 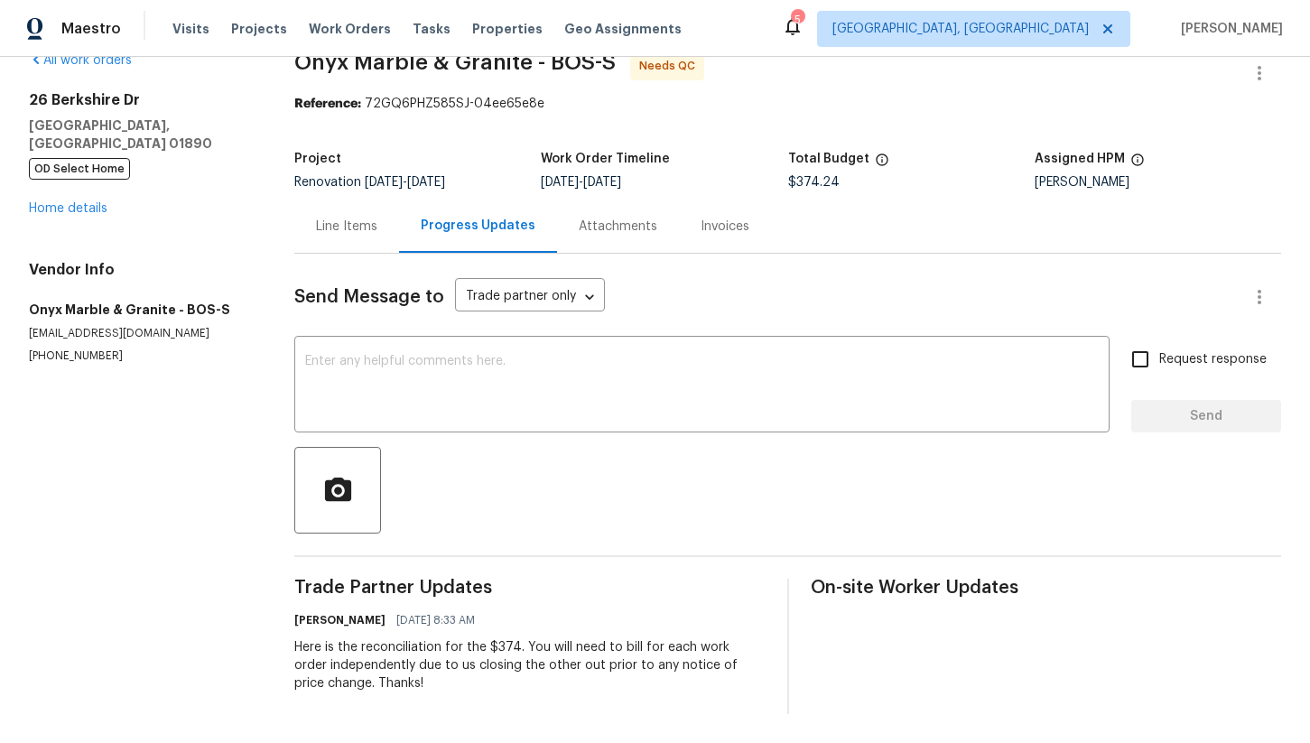 I want to click on span: OD Select Home, so click(x=79, y=169).